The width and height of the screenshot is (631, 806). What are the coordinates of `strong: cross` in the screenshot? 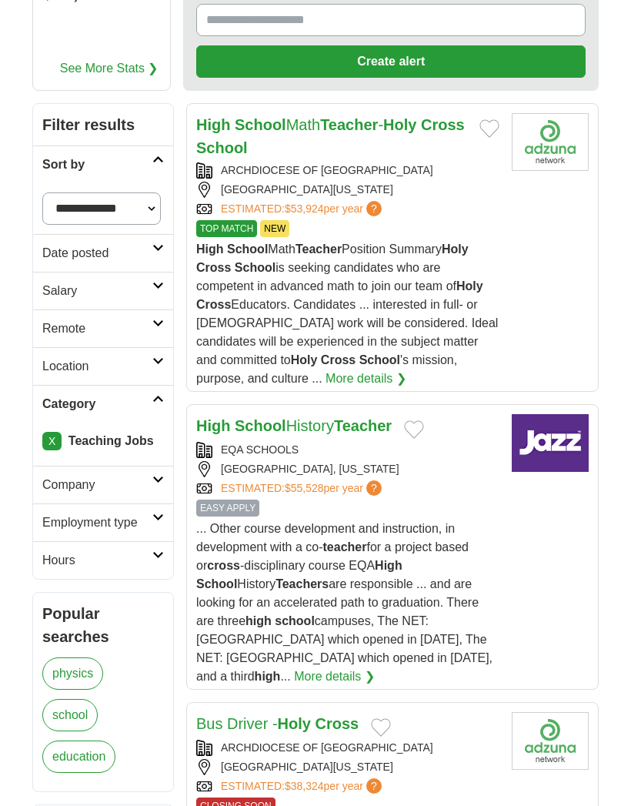 It's located at (223, 565).